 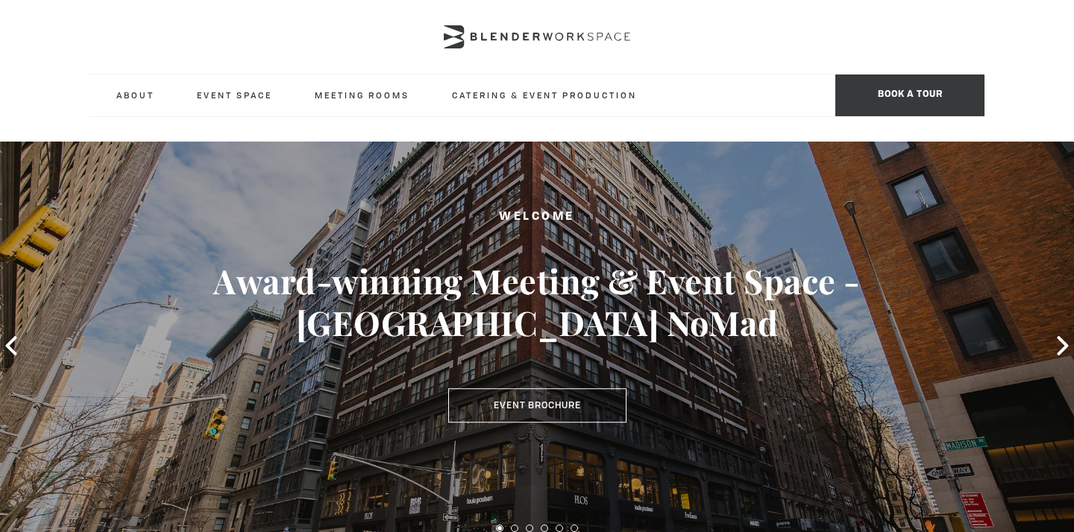 What do you see at coordinates (234, 95) in the screenshot?
I see `a: Event Space` at bounding box center [234, 95].